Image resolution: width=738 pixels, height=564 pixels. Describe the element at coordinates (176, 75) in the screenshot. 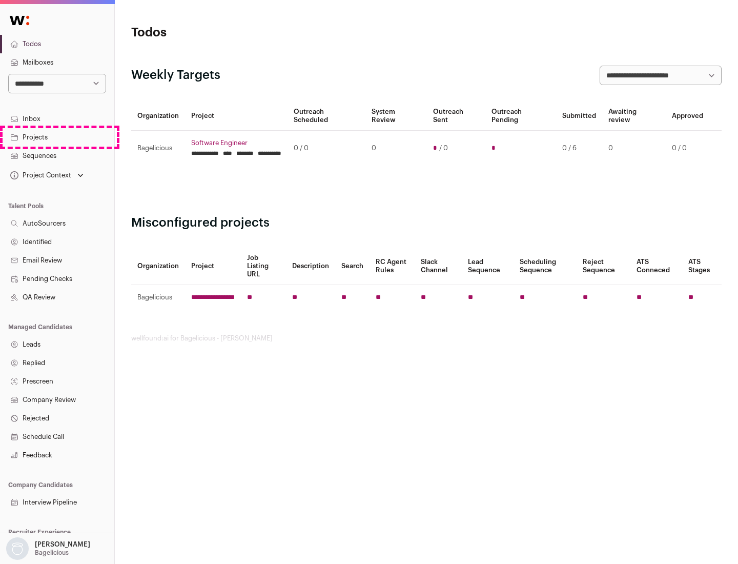

I see `h2: Weekly Targets` at that location.